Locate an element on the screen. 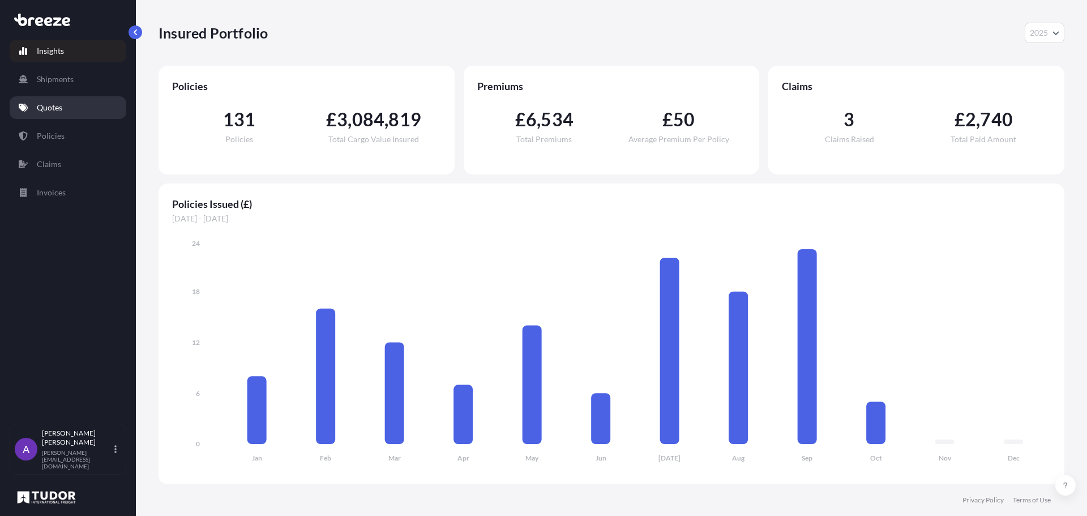 The height and width of the screenshot is (516, 1087). span: 084 is located at coordinates (368, 119).